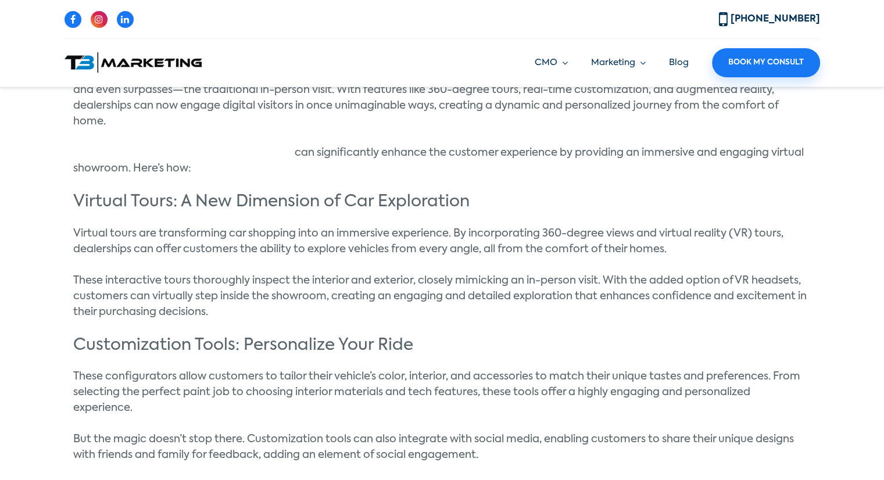  Describe the element at coordinates (428, 241) in the screenshot. I see `span: Virtual tours are transforming car shopping into an immersive experience. By incorporating 360-de...` at that location.